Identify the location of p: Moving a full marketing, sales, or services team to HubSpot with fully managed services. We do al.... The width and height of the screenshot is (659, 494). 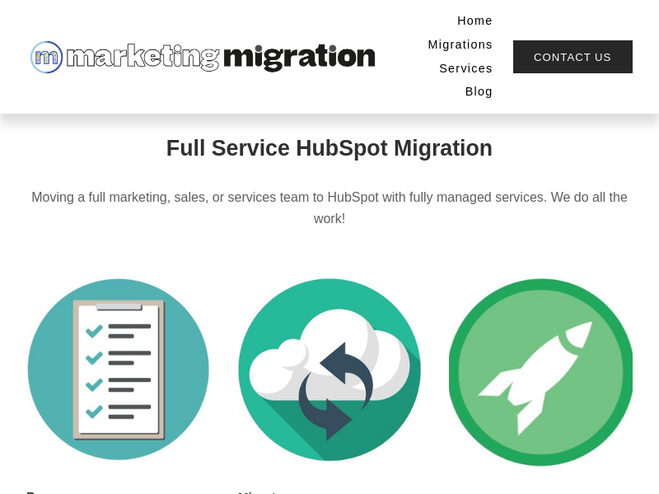
(329, 207).